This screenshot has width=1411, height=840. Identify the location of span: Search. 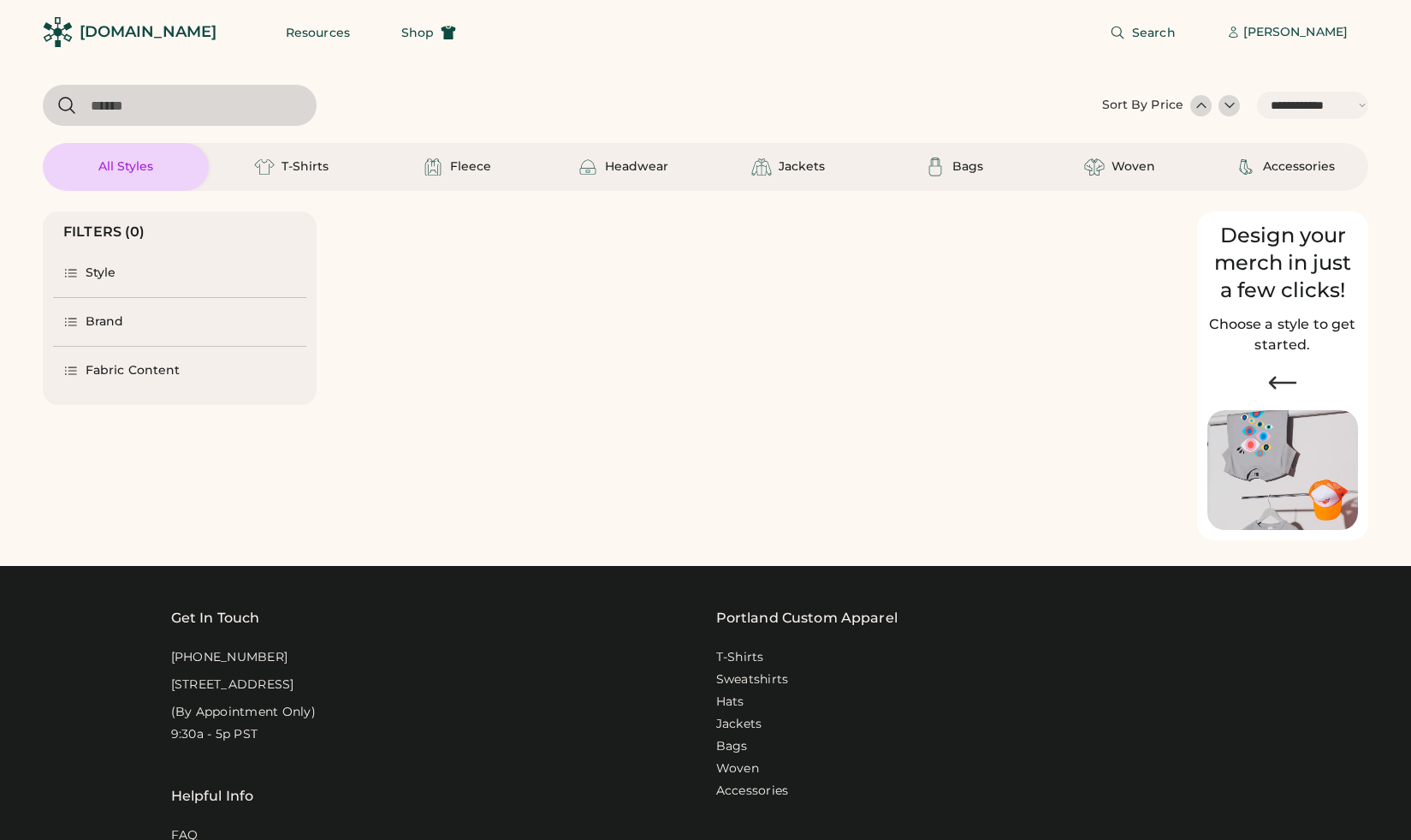
(1154, 32).